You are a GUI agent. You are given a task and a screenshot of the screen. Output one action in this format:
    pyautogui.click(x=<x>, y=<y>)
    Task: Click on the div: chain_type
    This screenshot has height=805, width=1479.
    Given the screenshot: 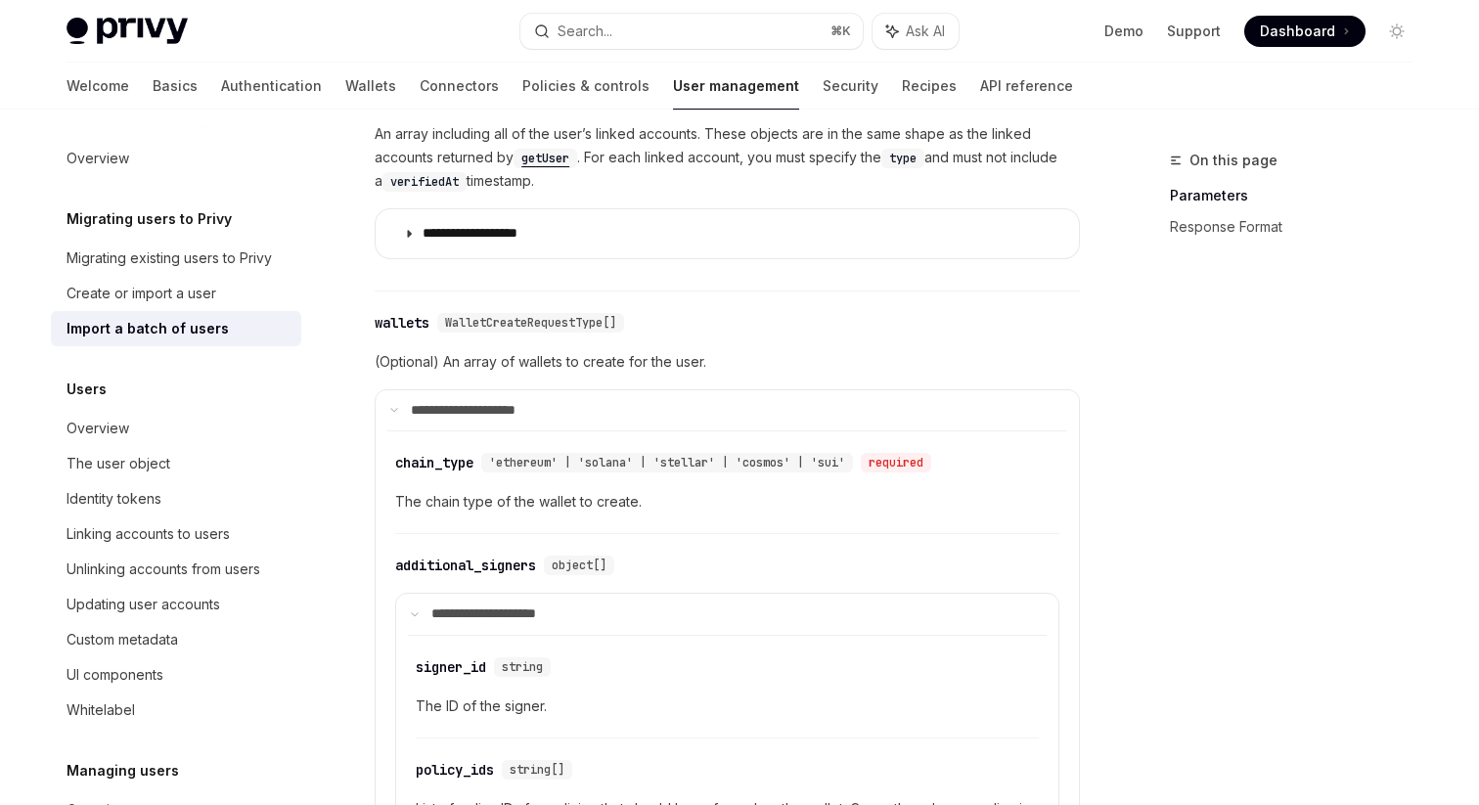 What is the action you would take?
    pyautogui.click(x=434, y=463)
    